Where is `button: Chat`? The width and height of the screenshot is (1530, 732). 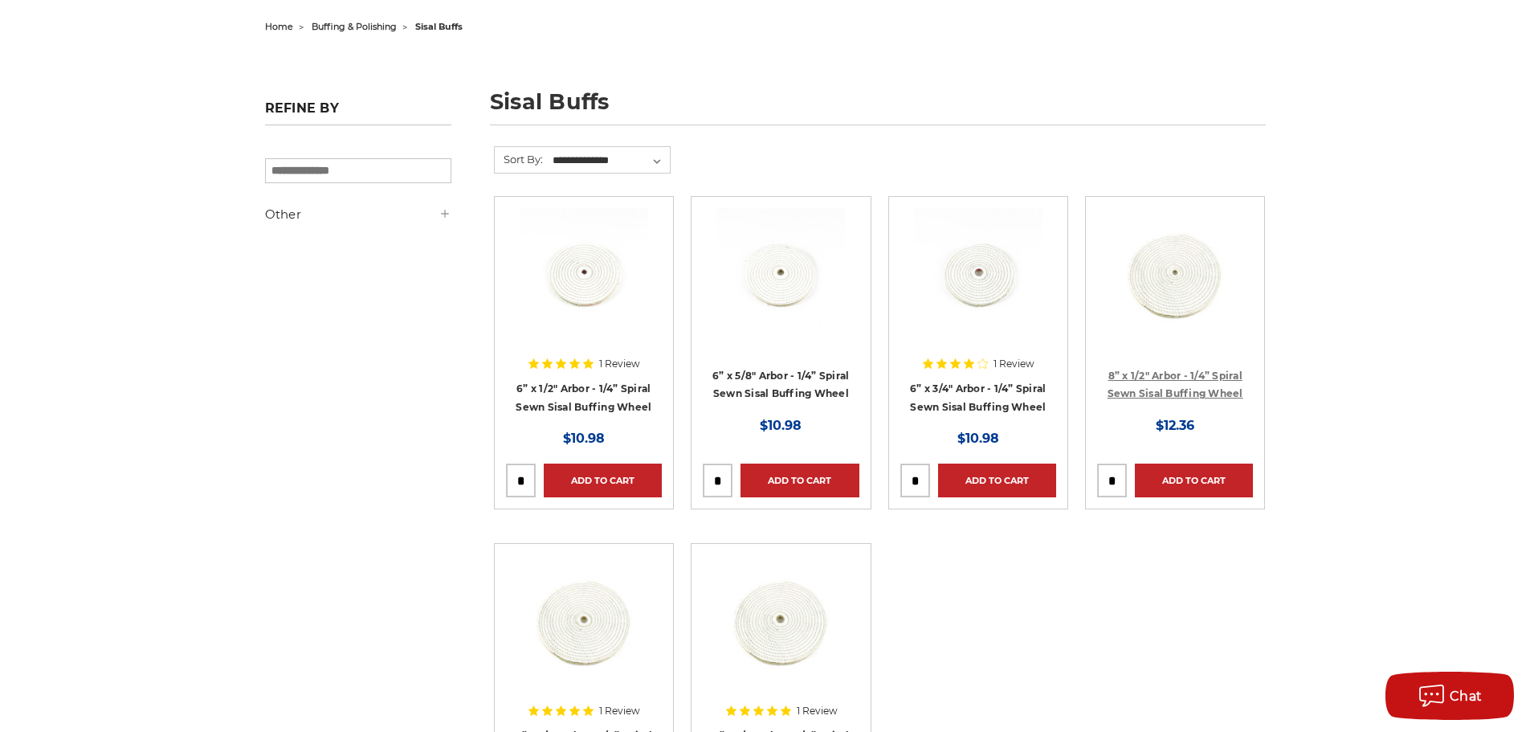 button: Chat is located at coordinates (1449, 695).